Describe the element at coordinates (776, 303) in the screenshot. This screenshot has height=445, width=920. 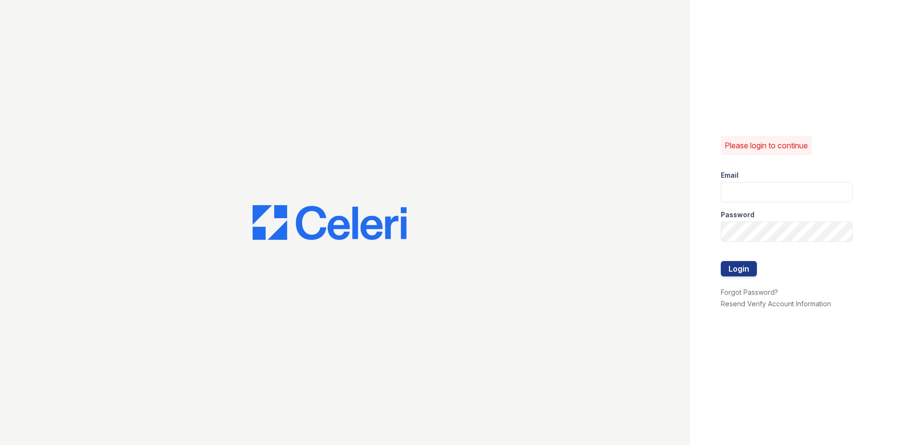
I see `a: Resend Verify Account Information` at that location.